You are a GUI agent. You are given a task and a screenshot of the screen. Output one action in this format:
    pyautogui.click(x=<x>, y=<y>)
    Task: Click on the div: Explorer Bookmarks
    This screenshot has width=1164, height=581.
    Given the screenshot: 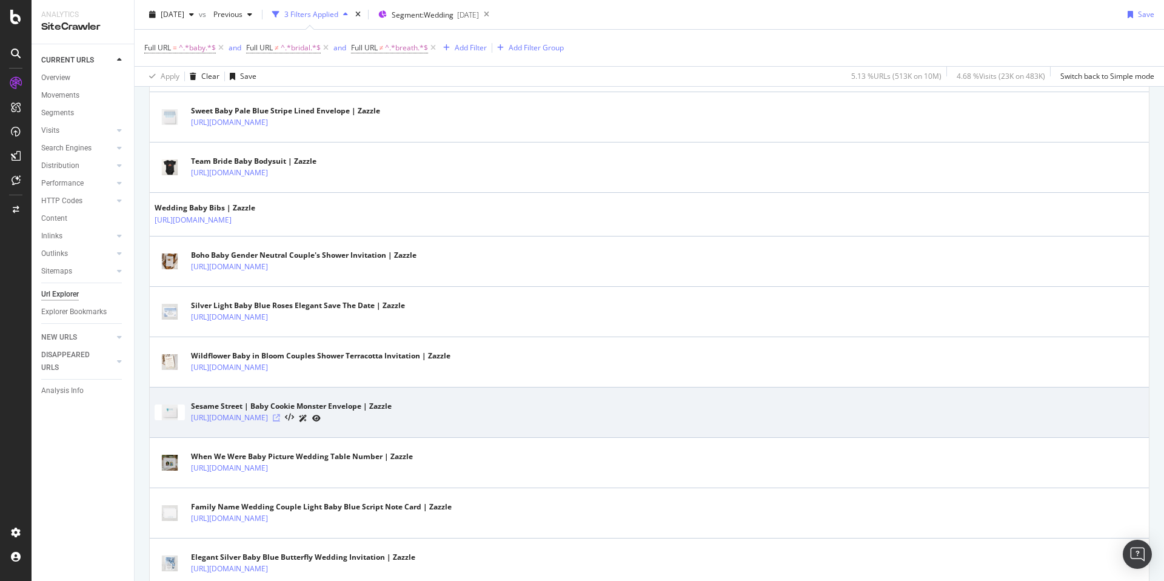 What is the action you would take?
    pyautogui.click(x=74, y=312)
    